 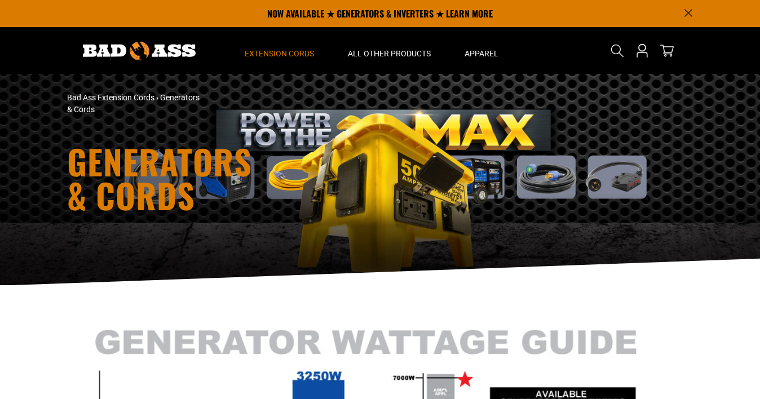 What do you see at coordinates (110, 97) in the screenshot?
I see `a: Bad Ass Extension Cords` at bounding box center [110, 97].